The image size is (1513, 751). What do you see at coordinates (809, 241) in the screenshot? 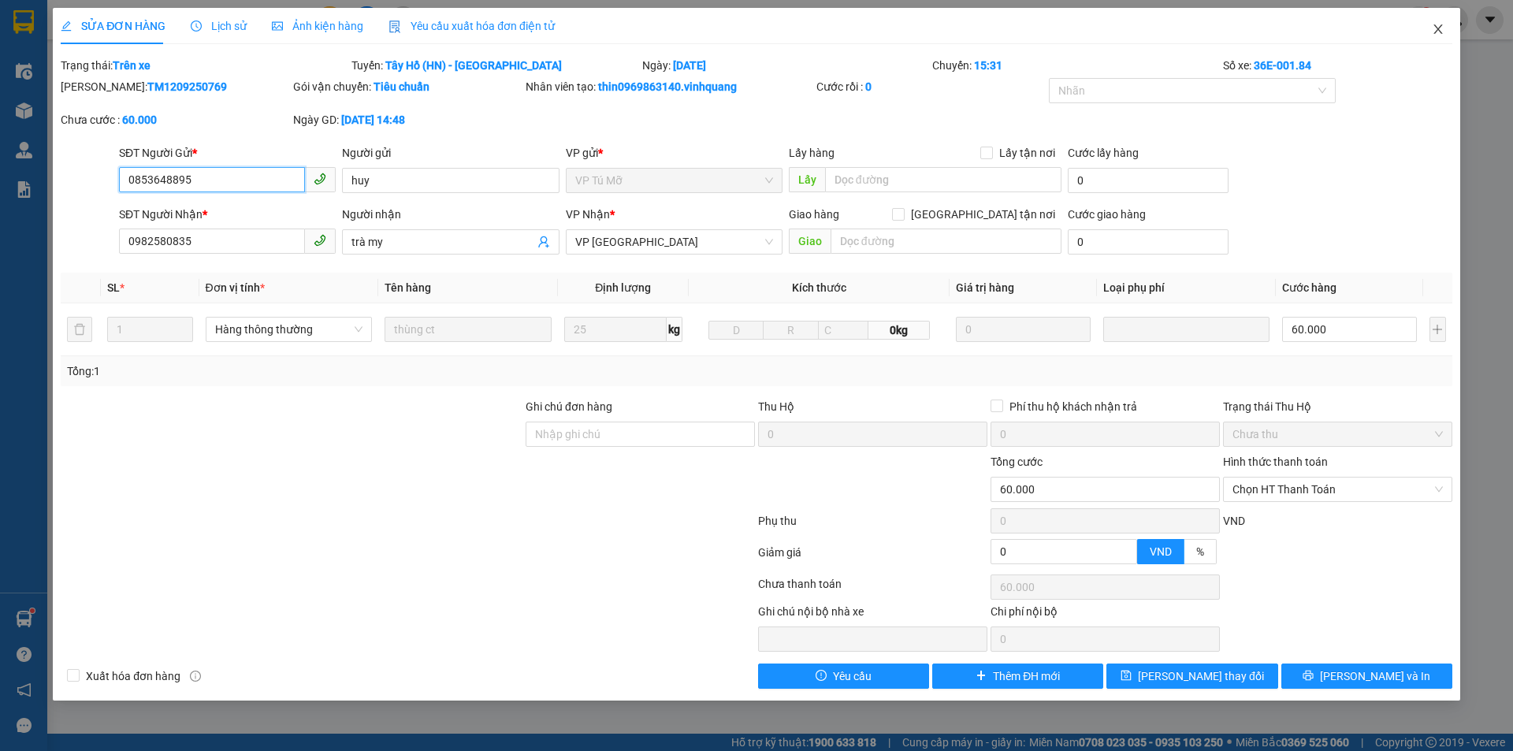
I see `span: Giao` at bounding box center [809, 241].